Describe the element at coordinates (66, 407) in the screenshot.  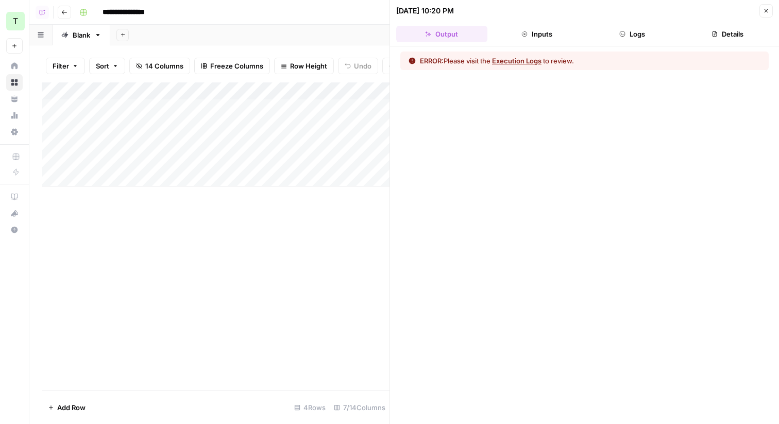
I see `button: Add Row` at that location.